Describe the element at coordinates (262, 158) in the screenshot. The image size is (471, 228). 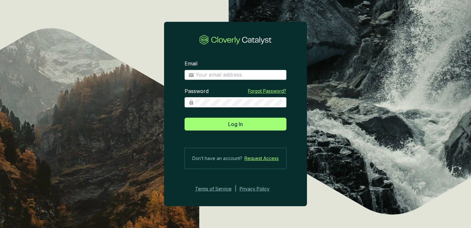
I see `a: Request Access` at that location.